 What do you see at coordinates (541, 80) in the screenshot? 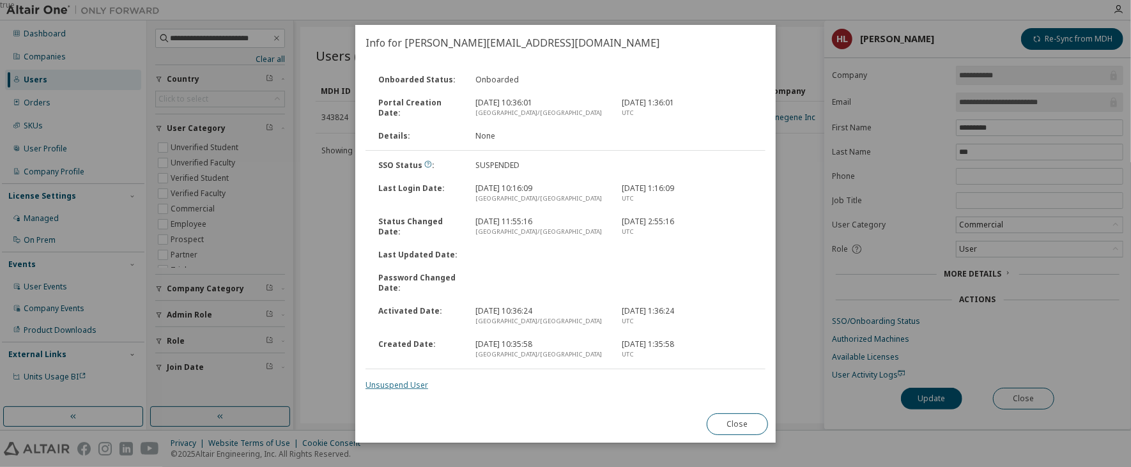
I see `div: Onboarded` at bounding box center [541, 80].